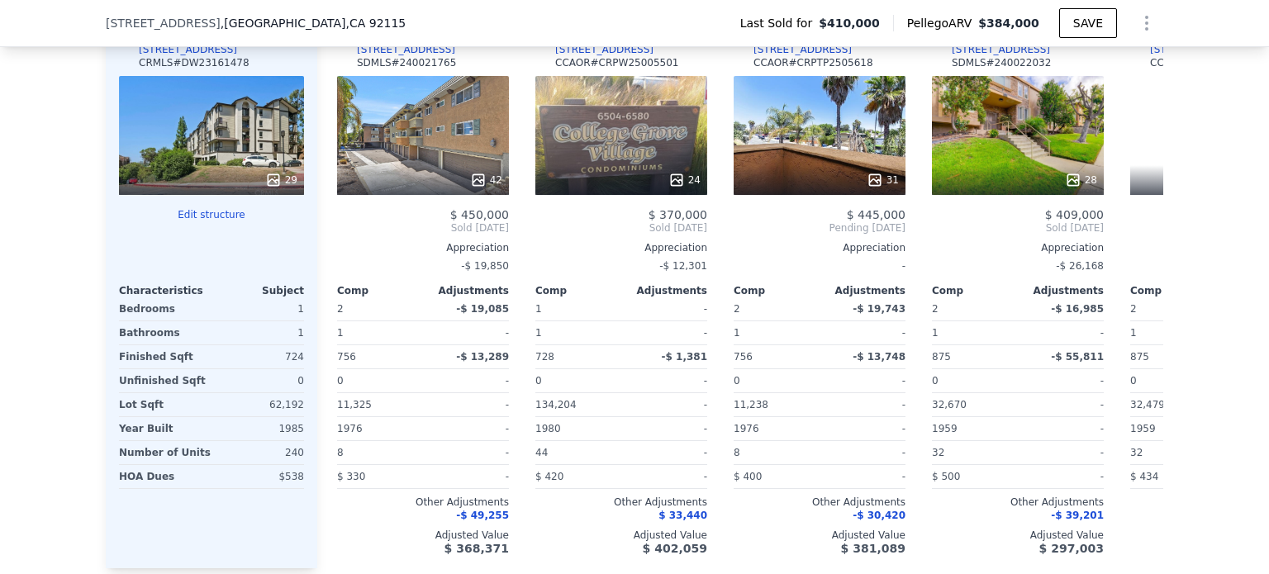 The image size is (1269, 574). What do you see at coordinates (482, 515) in the screenshot?
I see `span: -$ 49,255` at bounding box center [482, 515].